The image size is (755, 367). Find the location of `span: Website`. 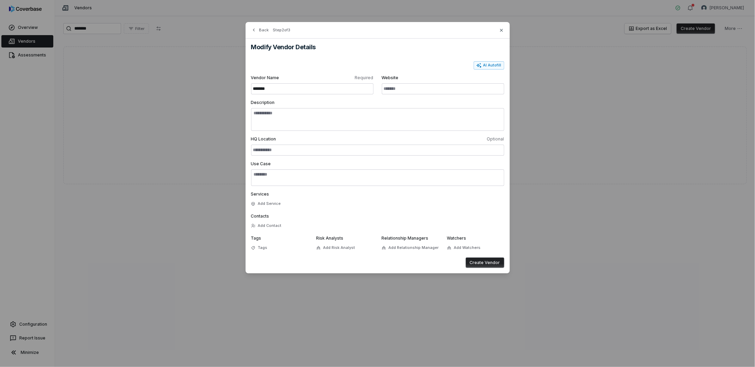

span: Website is located at coordinates (443, 78).